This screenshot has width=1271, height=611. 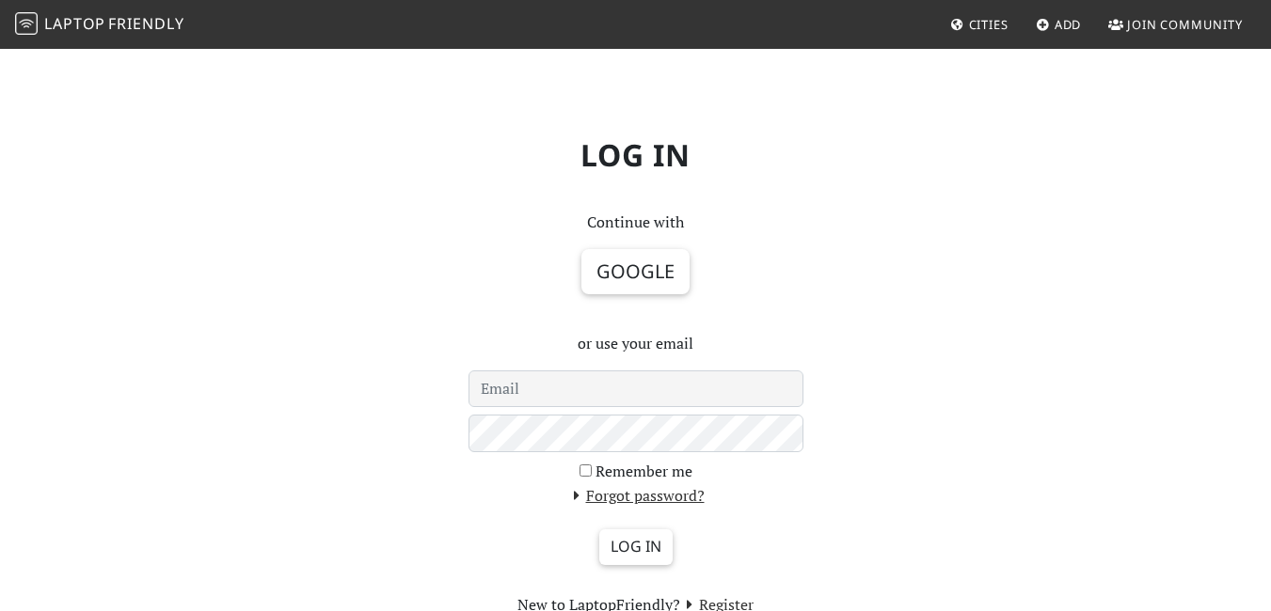 I want to click on span: Add, so click(x=1067, y=24).